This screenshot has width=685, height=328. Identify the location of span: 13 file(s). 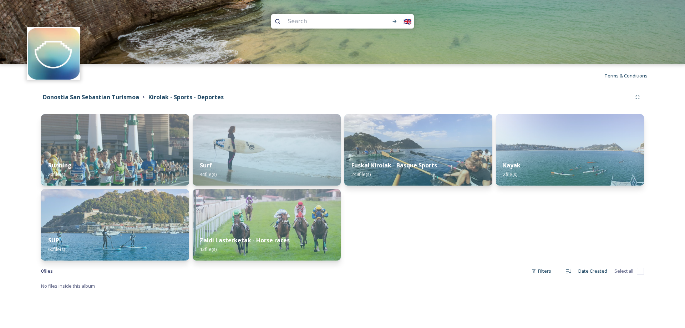
(208, 249).